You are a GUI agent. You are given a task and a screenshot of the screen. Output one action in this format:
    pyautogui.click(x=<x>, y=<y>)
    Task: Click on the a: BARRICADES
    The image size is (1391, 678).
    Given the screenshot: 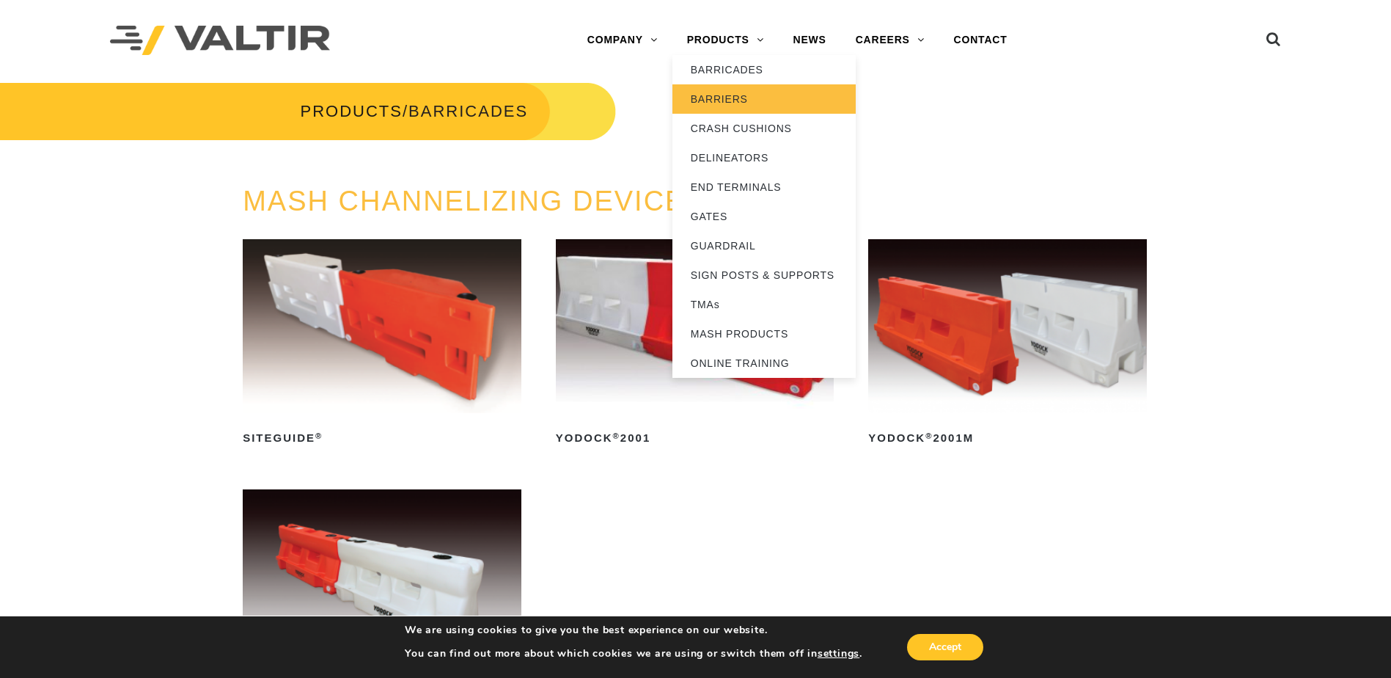 What is the action you would take?
    pyautogui.click(x=764, y=70)
    